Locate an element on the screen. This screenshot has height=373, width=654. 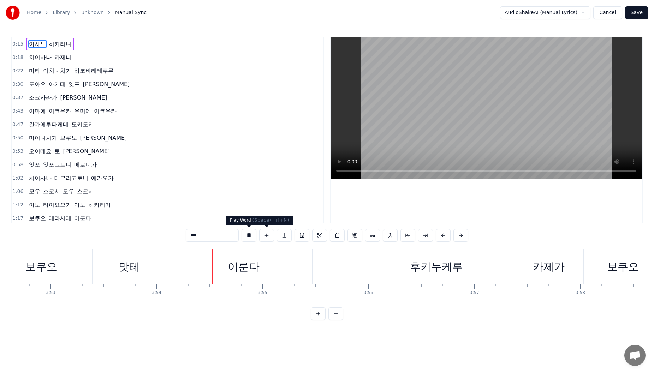
span: 0:43 is located at coordinates (18, 111).